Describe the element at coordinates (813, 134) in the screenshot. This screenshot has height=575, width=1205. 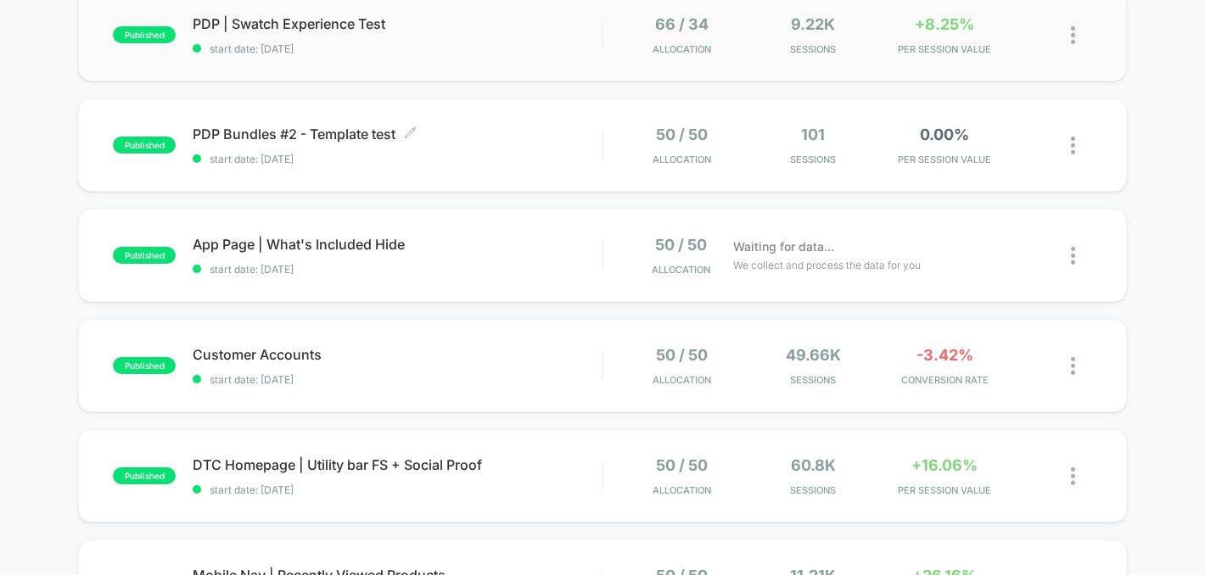
I see `span: 101` at that location.